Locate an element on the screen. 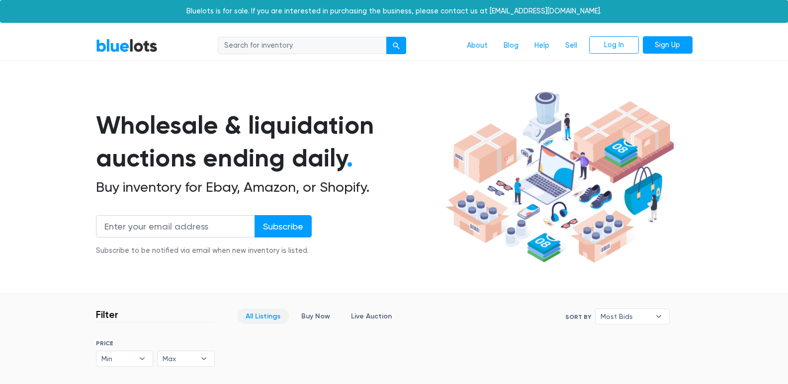 The width and height of the screenshot is (788, 384). span: Most Bids is located at coordinates (625, 317).